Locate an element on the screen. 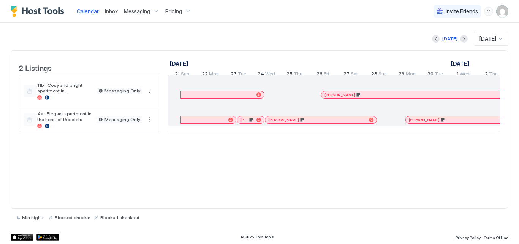 This screenshot has width=519, height=244. span: 25 is located at coordinates (289, 74).